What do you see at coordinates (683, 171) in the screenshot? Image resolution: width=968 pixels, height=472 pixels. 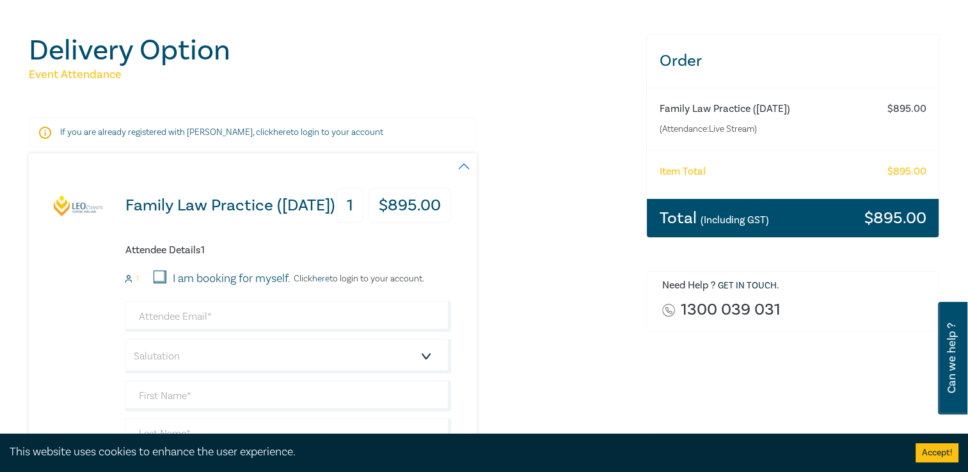 I see `h6: Item Total` at bounding box center [683, 171].